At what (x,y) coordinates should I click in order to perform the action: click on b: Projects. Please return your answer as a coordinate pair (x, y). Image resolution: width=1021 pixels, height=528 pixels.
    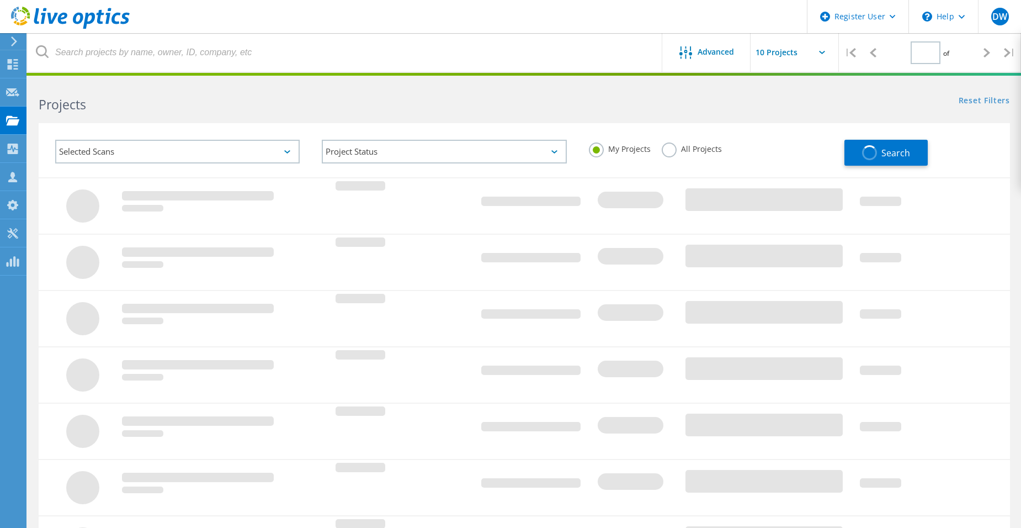
    Looking at the image, I should click on (62, 104).